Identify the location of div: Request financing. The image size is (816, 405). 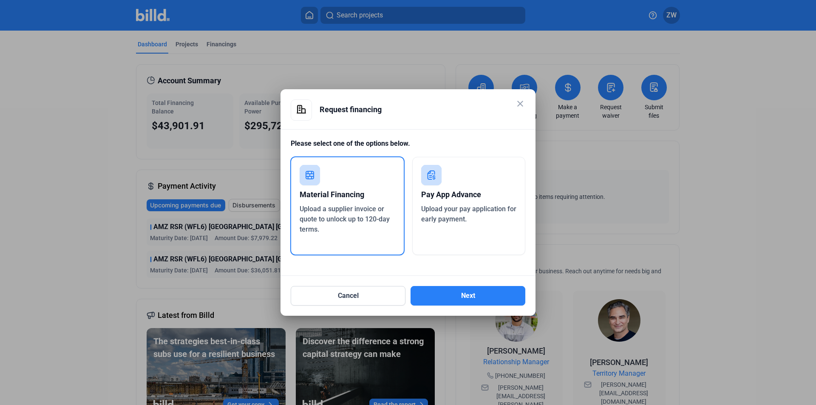
(423, 110).